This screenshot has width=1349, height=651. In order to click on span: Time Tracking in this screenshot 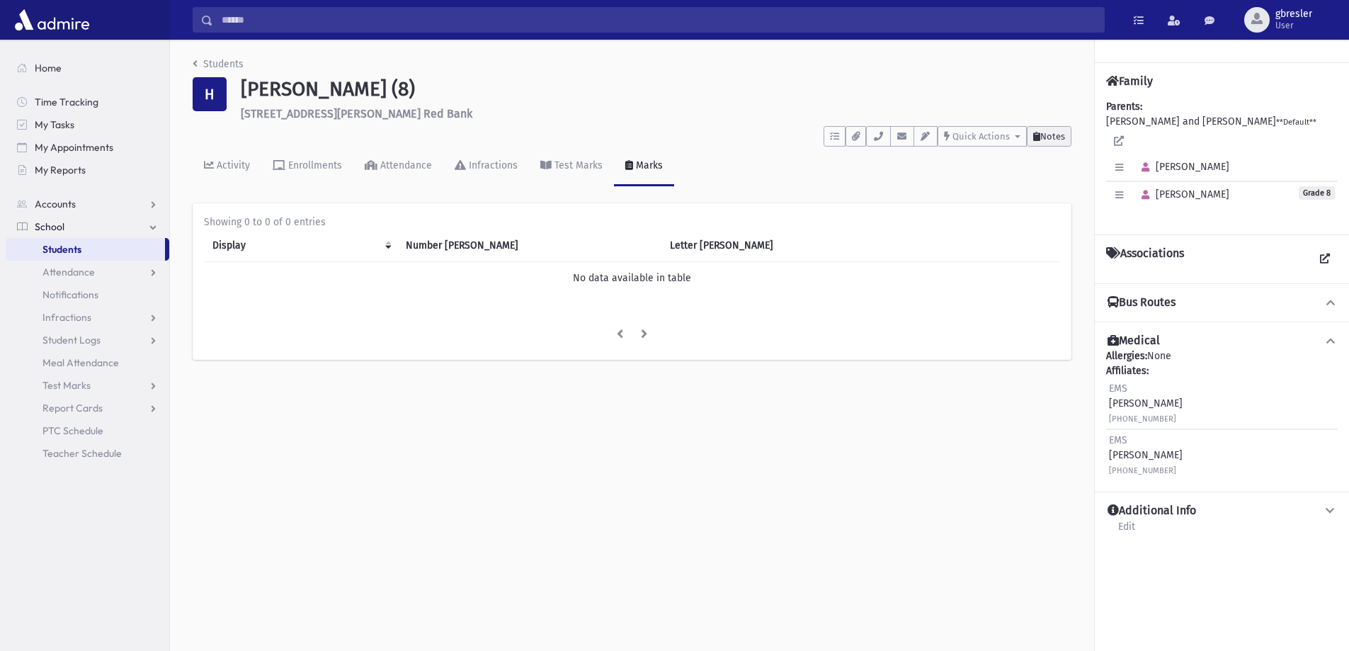, I will do `click(67, 102)`.